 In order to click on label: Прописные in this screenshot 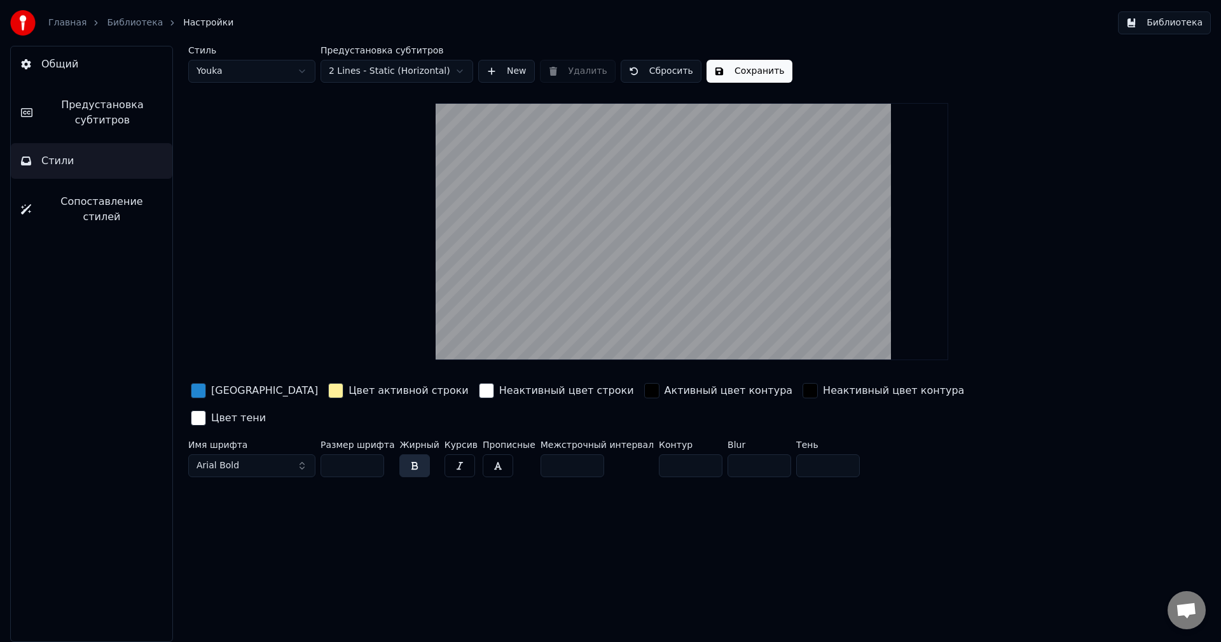, I will do `click(509, 445)`.